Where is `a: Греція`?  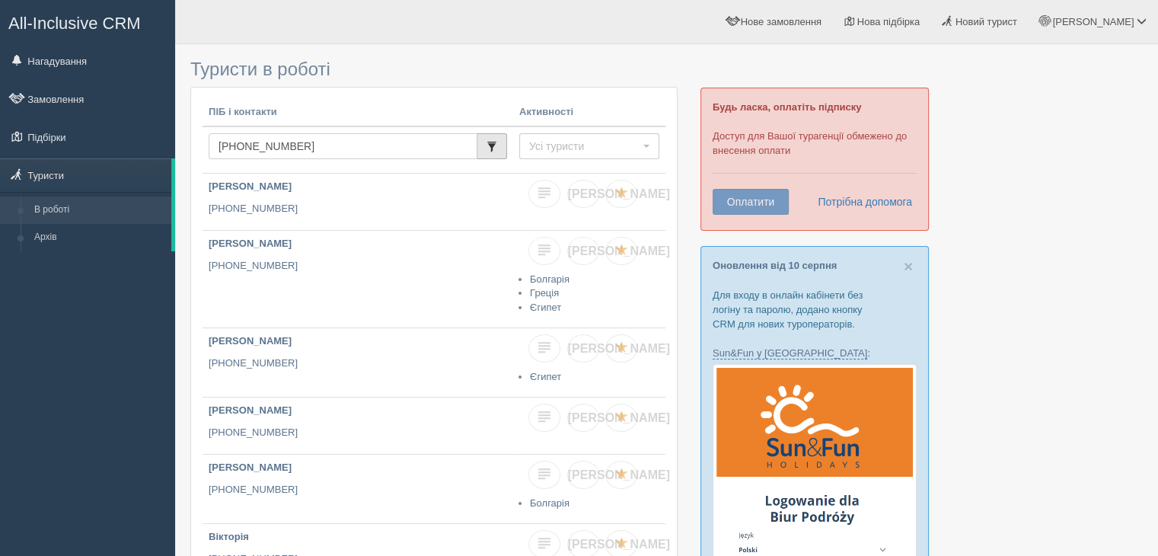 a: Греція is located at coordinates (544, 292).